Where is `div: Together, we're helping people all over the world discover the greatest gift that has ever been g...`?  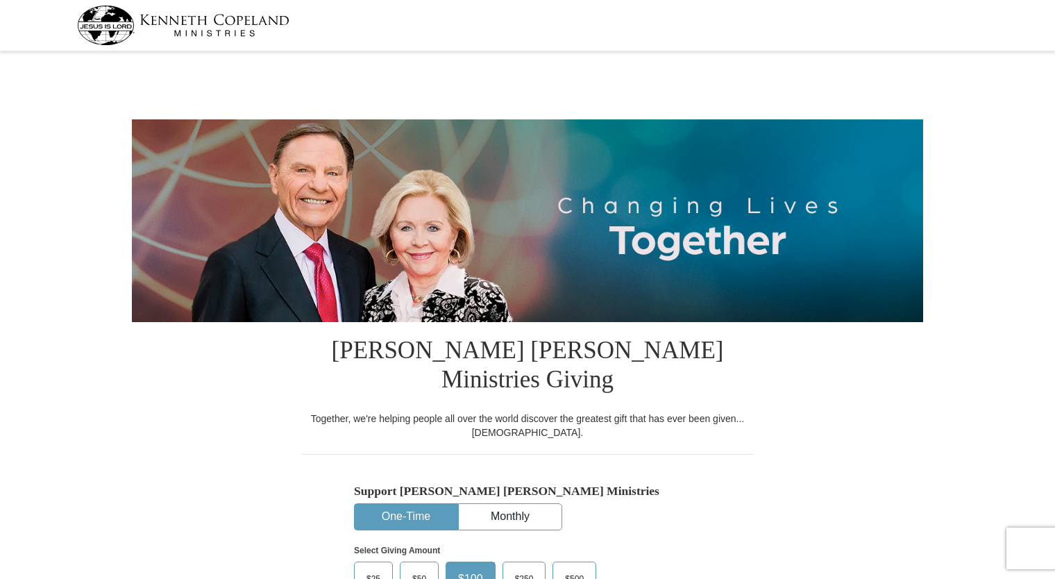 div: Together, we're helping people all over the world discover the greatest gift that has ever been g... is located at coordinates (528, 426).